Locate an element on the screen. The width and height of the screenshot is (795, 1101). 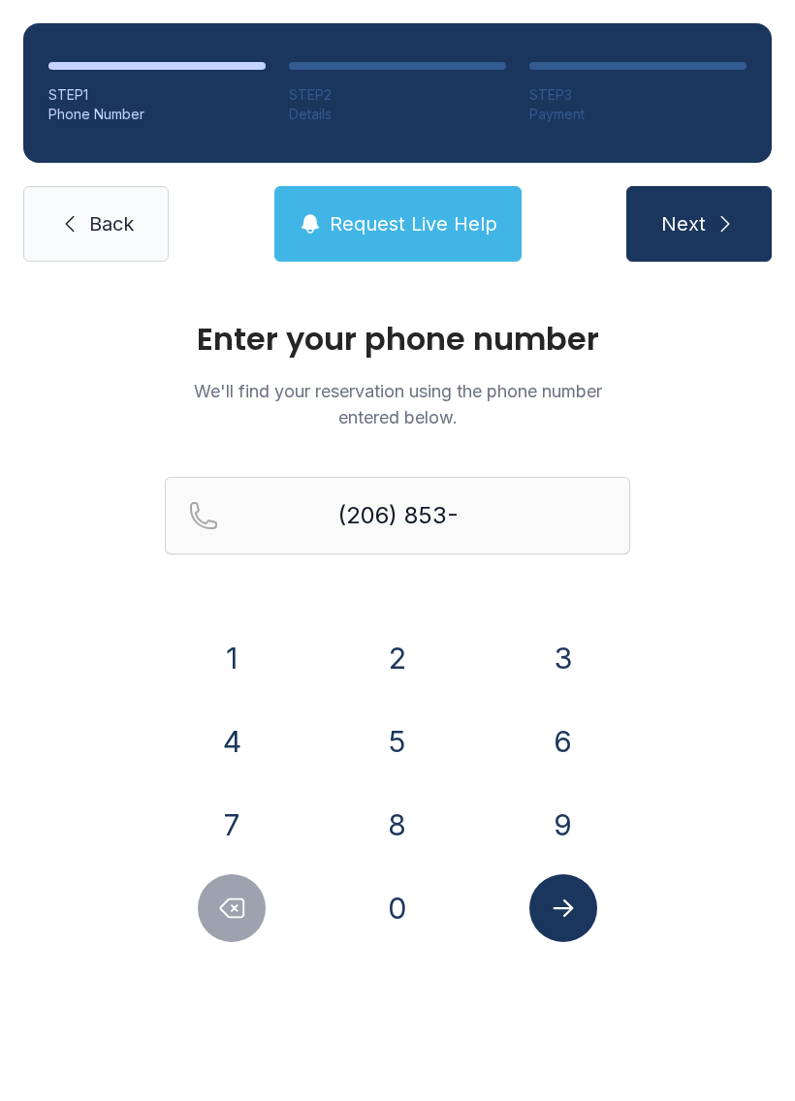
div: Payment is located at coordinates (638, 114).